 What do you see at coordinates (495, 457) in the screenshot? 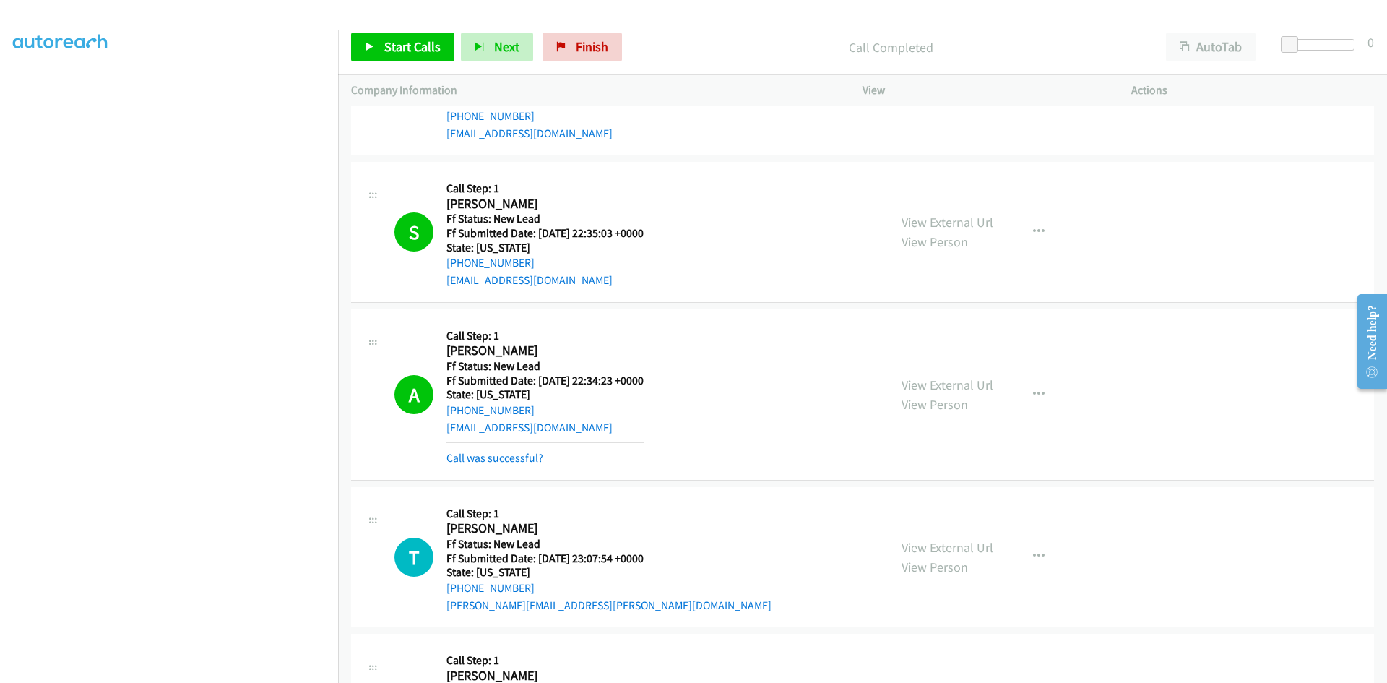
I see `a: Call was successful?` at bounding box center [495, 457].